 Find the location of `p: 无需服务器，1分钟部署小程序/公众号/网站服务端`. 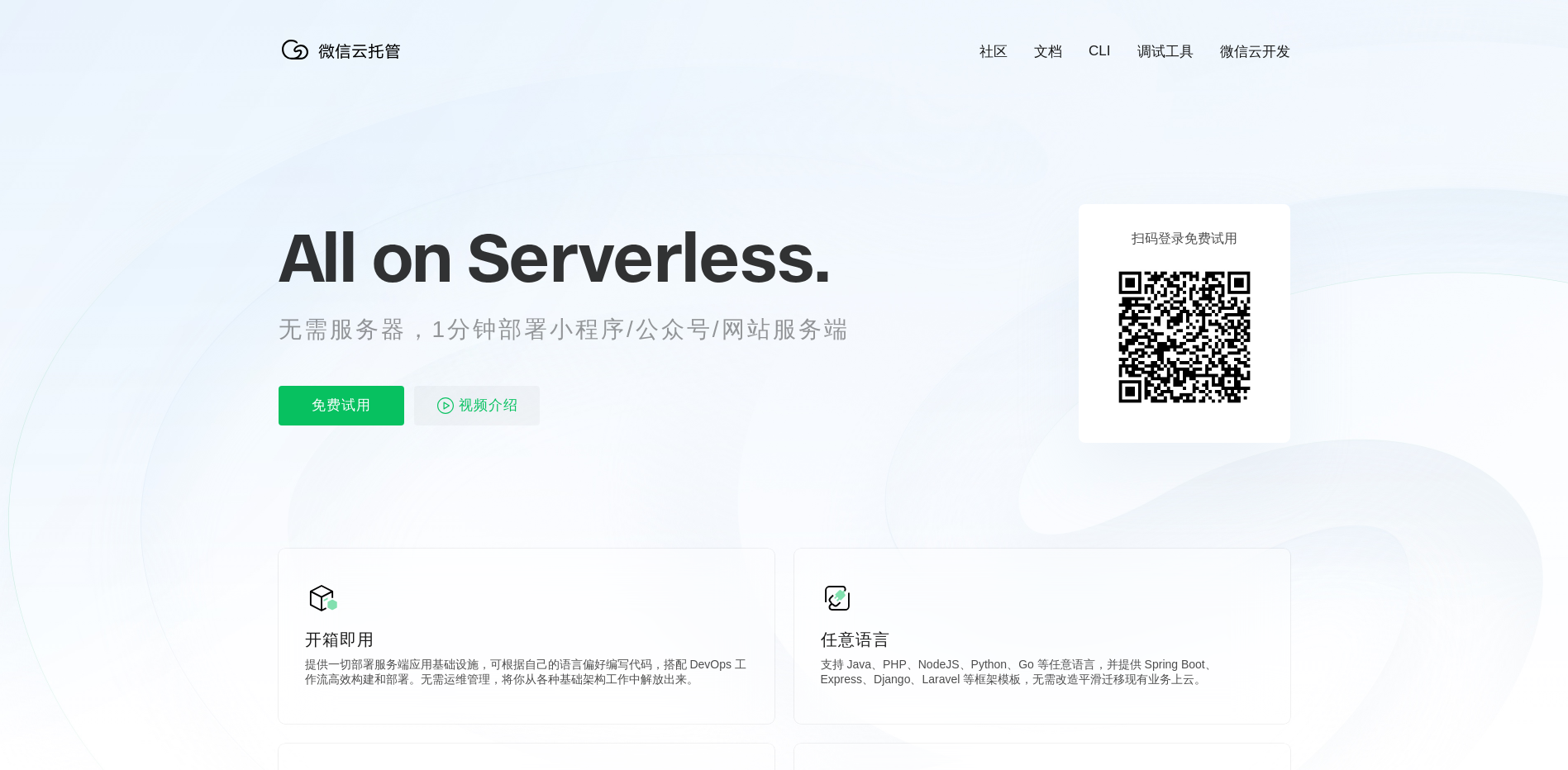

p: 无需服务器，1分钟部署小程序/公众号/网站服务端 is located at coordinates (579, 330).